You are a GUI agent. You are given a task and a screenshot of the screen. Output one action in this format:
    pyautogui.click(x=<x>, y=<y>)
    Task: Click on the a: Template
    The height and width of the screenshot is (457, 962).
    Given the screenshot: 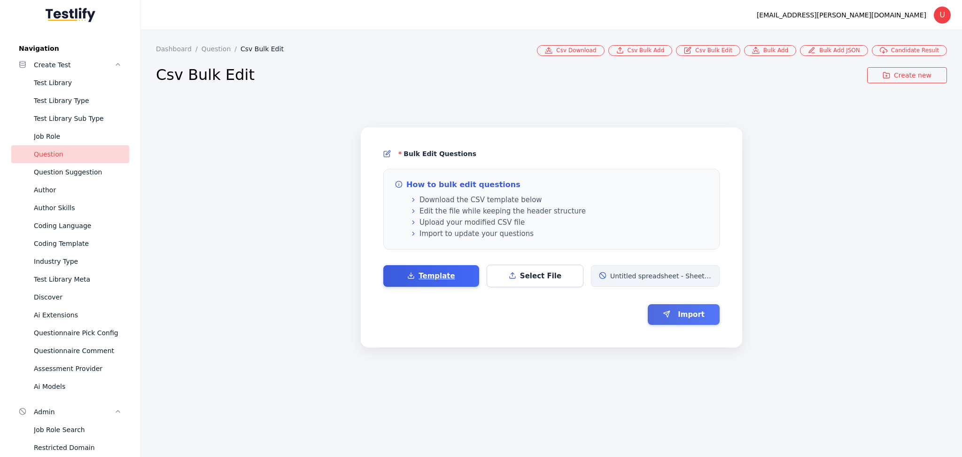 What is the action you would take?
    pyautogui.click(x=431, y=276)
    